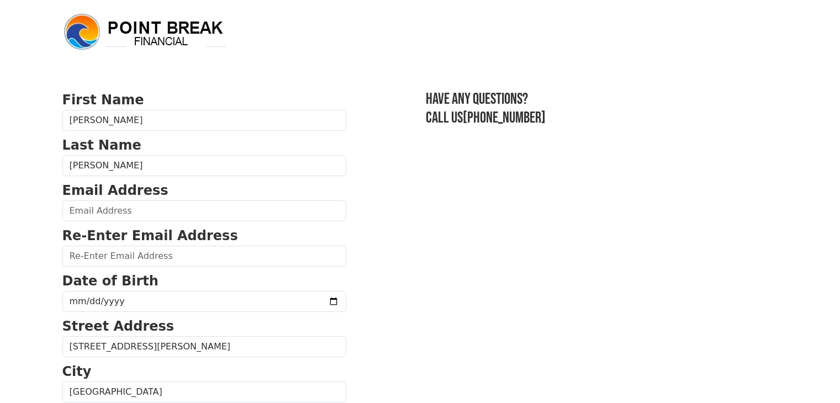 This screenshot has width=840, height=403. Describe the element at coordinates (103, 100) in the screenshot. I see `strong: First Name` at that location.